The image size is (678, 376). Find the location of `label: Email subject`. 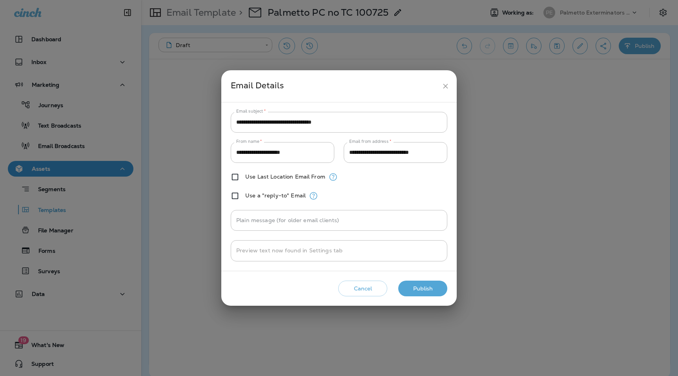

label: Email subject is located at coordinates (251, 111).